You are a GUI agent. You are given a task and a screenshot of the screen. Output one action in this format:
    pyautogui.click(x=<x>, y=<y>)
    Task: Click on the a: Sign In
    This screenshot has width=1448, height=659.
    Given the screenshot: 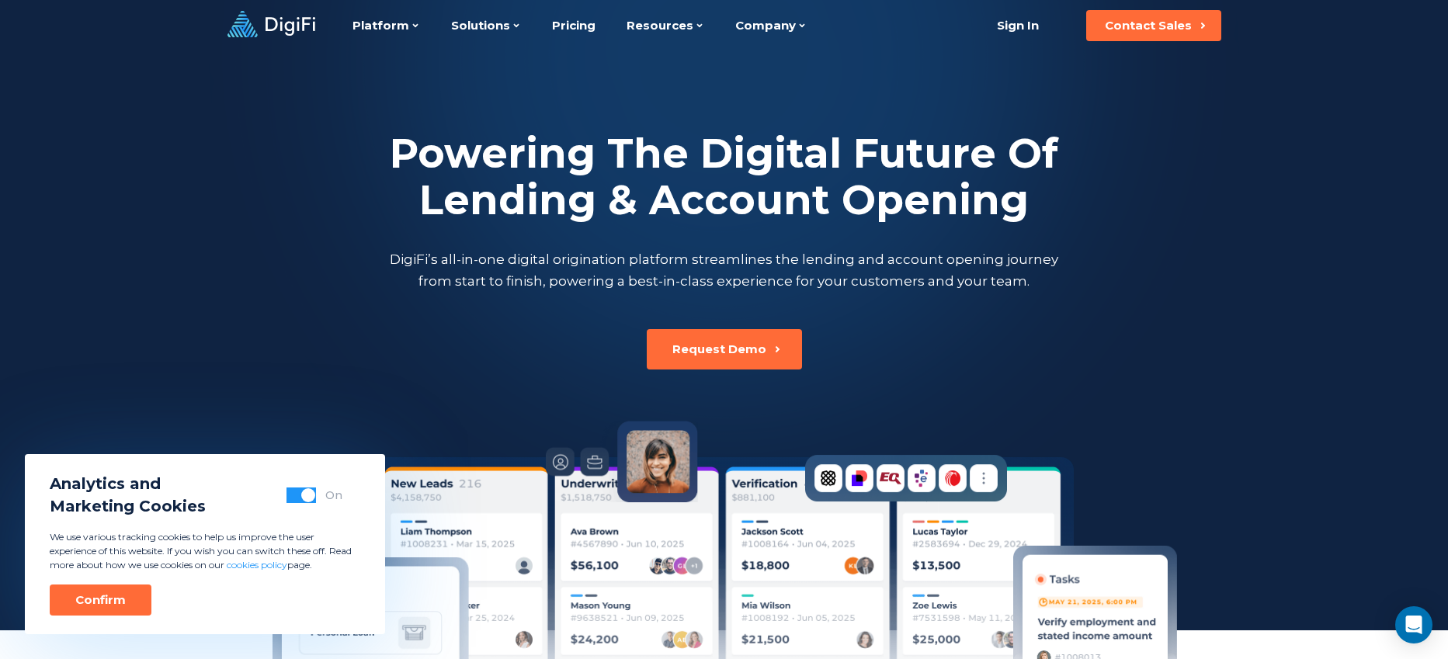 What is the action you would take?
    pyautogui.click(x=1018, y=26)
    